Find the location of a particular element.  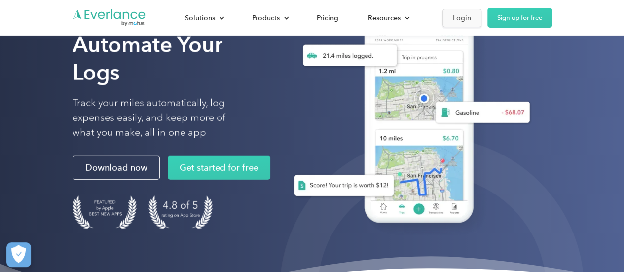

a: Login is located at coordinates (462, 18).